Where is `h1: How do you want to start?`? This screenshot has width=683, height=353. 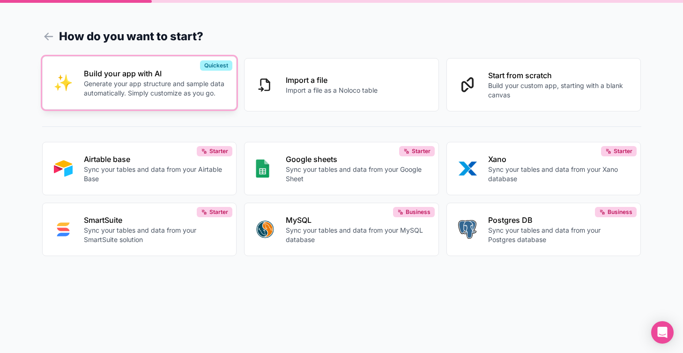
h1: How do you want to start? is located at coordinates (342, 37).